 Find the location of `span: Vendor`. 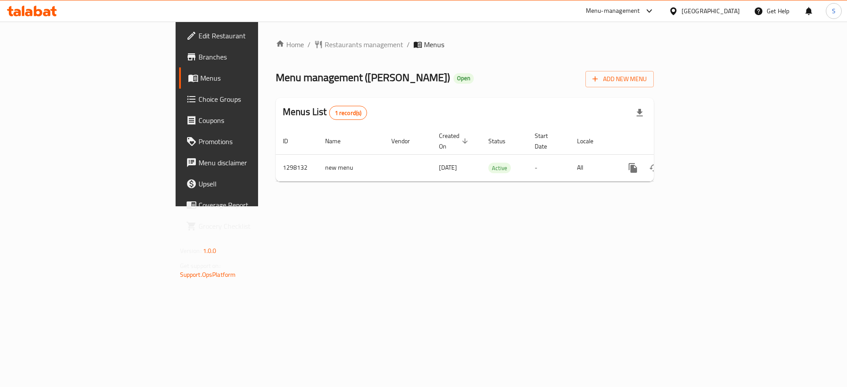

span: Vendor is located at coordinates (406, 141).